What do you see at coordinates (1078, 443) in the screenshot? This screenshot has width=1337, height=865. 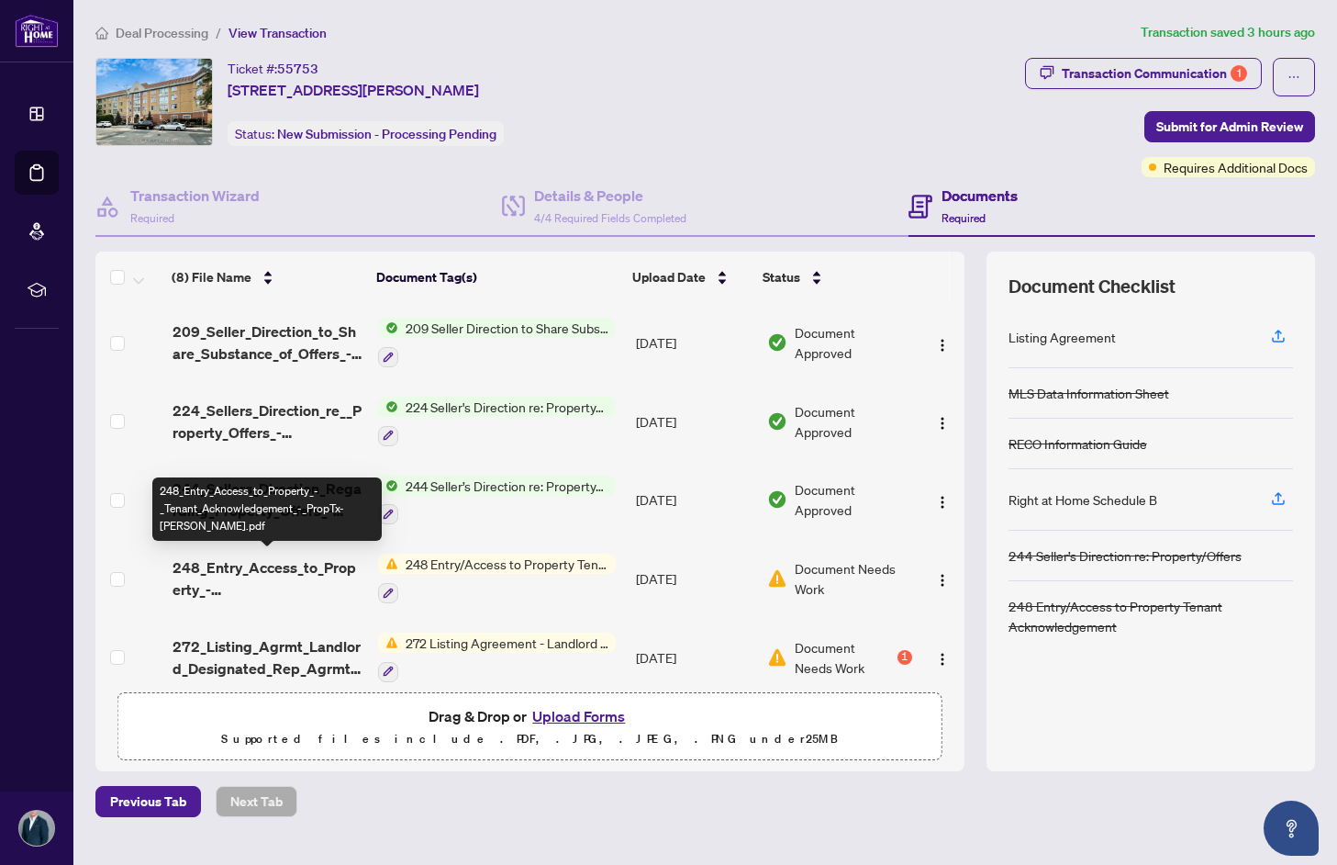 I see `div: RECO Information Guide` at bounding box center [1078, 443].